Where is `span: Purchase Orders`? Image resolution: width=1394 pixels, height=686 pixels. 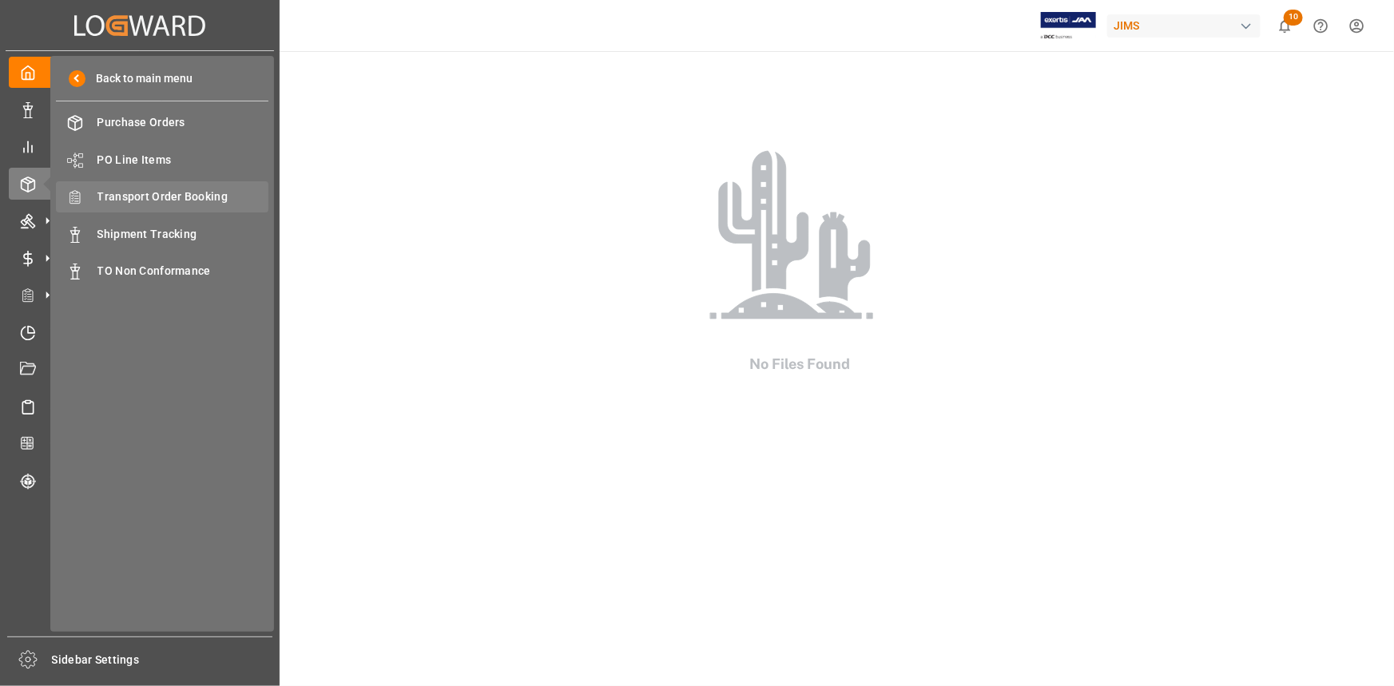 span: Purchase Orders is located at coordinates (183, 122).